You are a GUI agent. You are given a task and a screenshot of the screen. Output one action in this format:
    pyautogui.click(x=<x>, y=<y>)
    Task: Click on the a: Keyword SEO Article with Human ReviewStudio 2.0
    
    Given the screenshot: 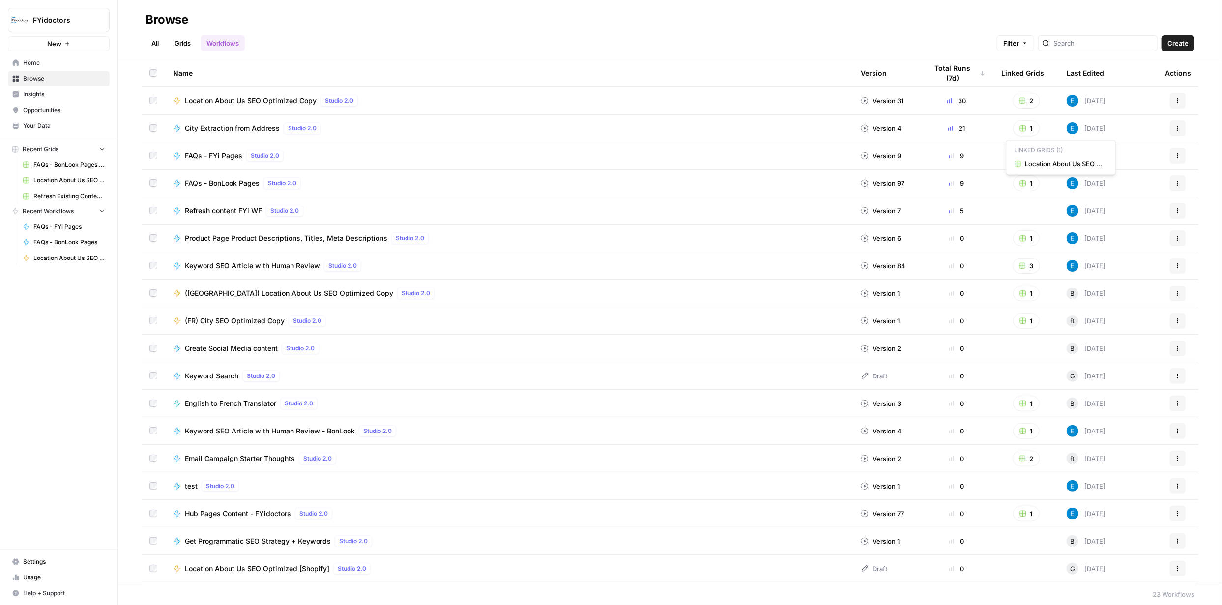 What is the action you would take?
    pyautogui.click(x=509, y=266)
    